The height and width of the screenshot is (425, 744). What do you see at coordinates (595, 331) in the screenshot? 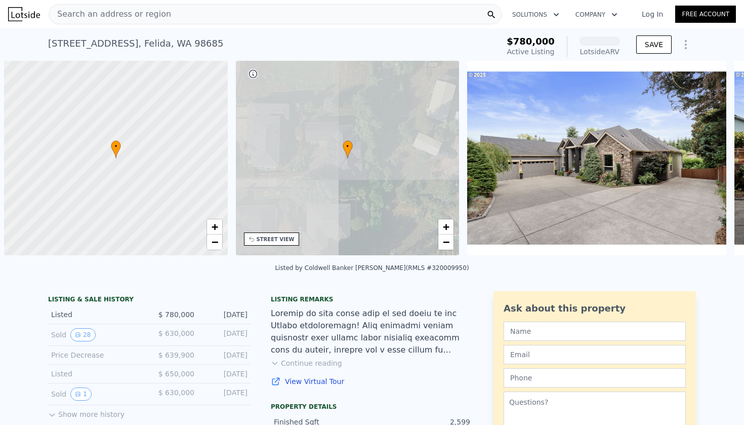
I see `input: Name` at bounding box center [595, 331].